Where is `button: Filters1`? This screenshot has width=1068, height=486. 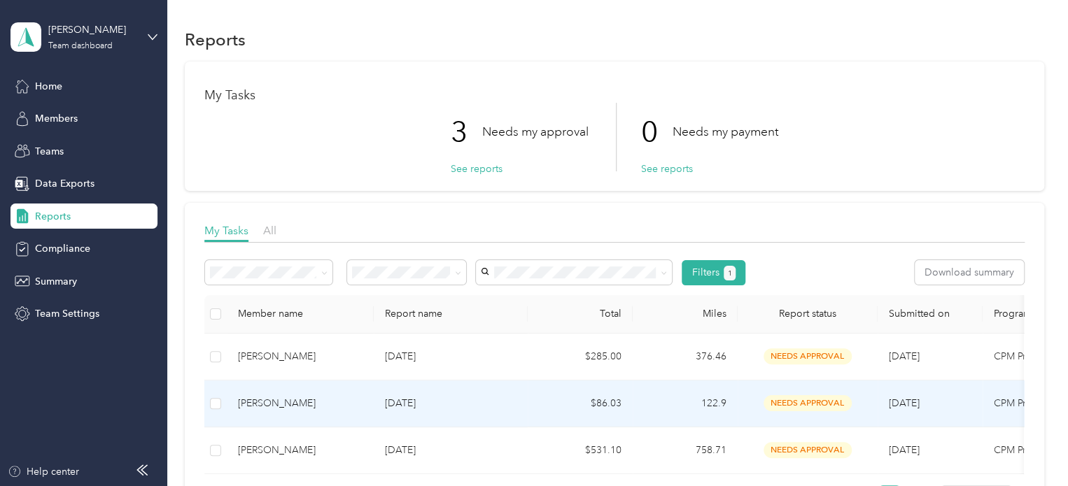 button: Filters1 is located at coordinates (713, 273).